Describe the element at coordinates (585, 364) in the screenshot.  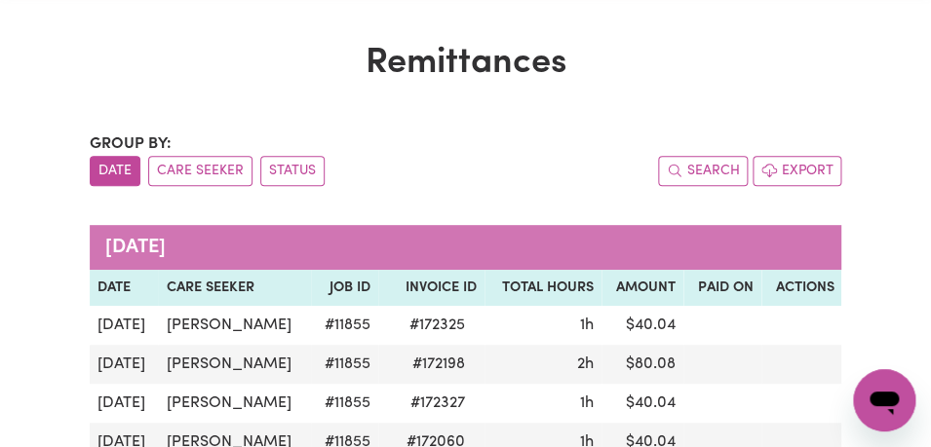
I see `span: 2 hours` at that location.